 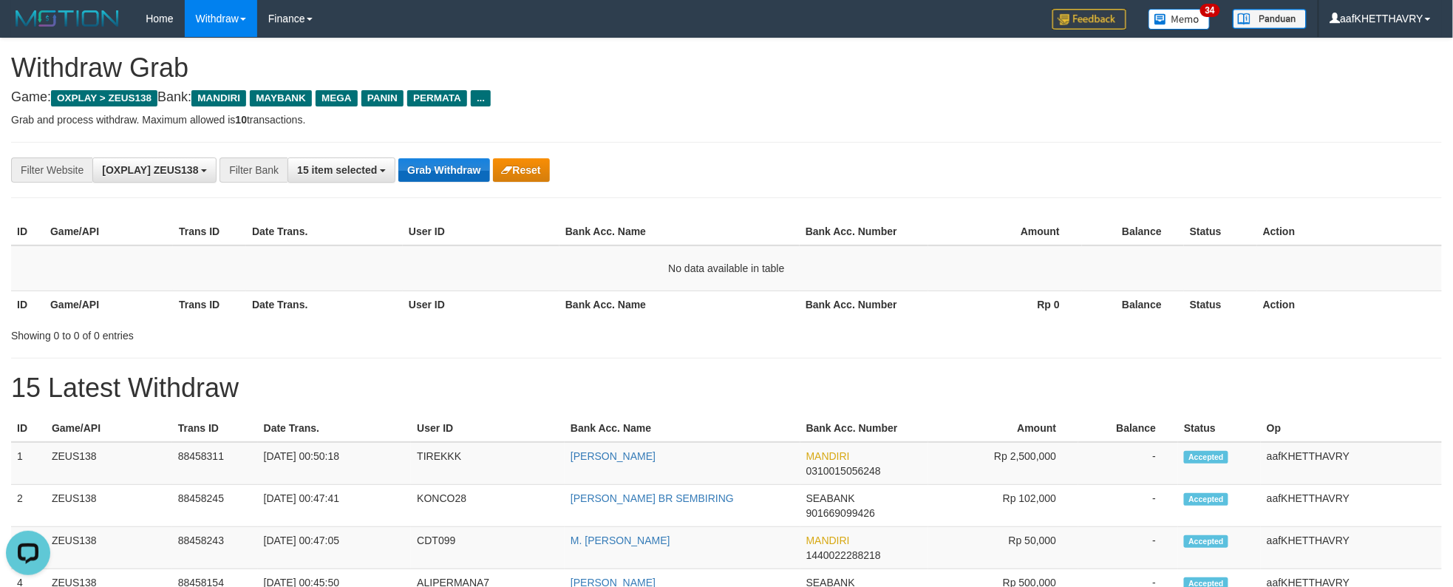 I want to click on td: No data available in table, so click(x=727, y=268).